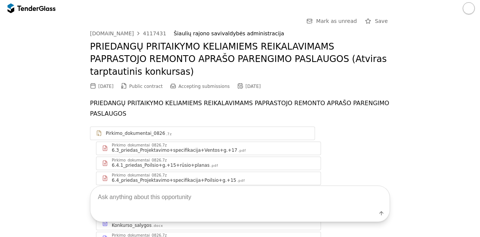  Describe the element at coordinates (209, 163) in the screenshot. I see `a: Pirkimo_dokumentai_0826.7z6.4.1_priedas_Poilsio+g.+15+rūsio+planas.pdf` at that location.